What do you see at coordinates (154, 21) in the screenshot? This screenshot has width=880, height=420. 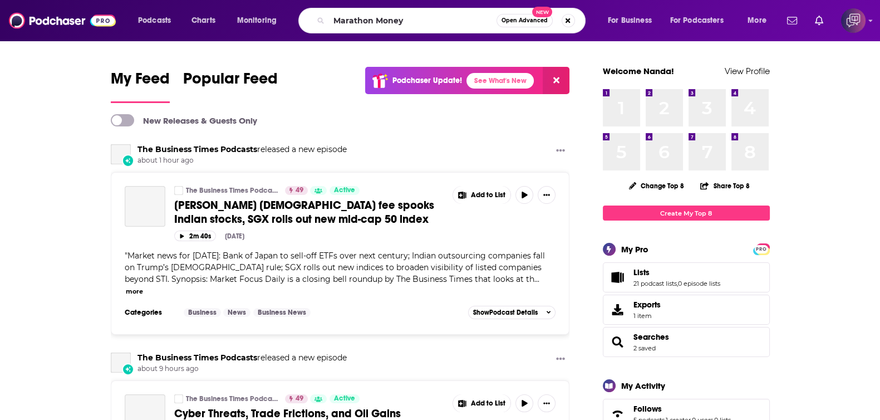 I see `span: Podcasts` at bounding box center [154, 21].